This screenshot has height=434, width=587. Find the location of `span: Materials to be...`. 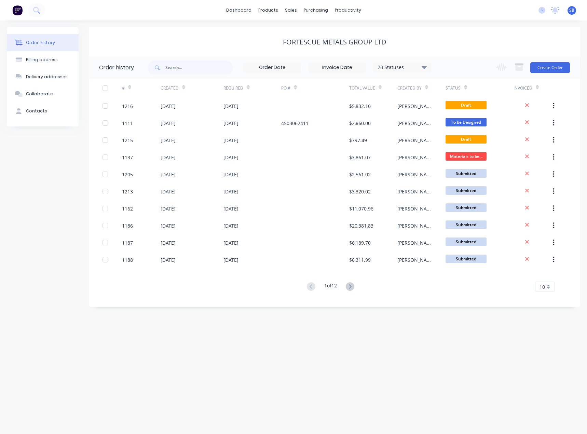

span: Materials to be... is located at coordinates (466, 156).